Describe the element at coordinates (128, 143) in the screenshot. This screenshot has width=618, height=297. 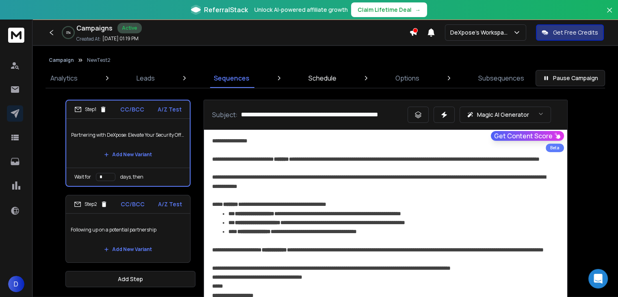
I see `li: Step1CC/BCCA/Z TestPartnering with DeXpose: Elevate Your Security OfferingsAdd New VariantWait fo...` at that location.